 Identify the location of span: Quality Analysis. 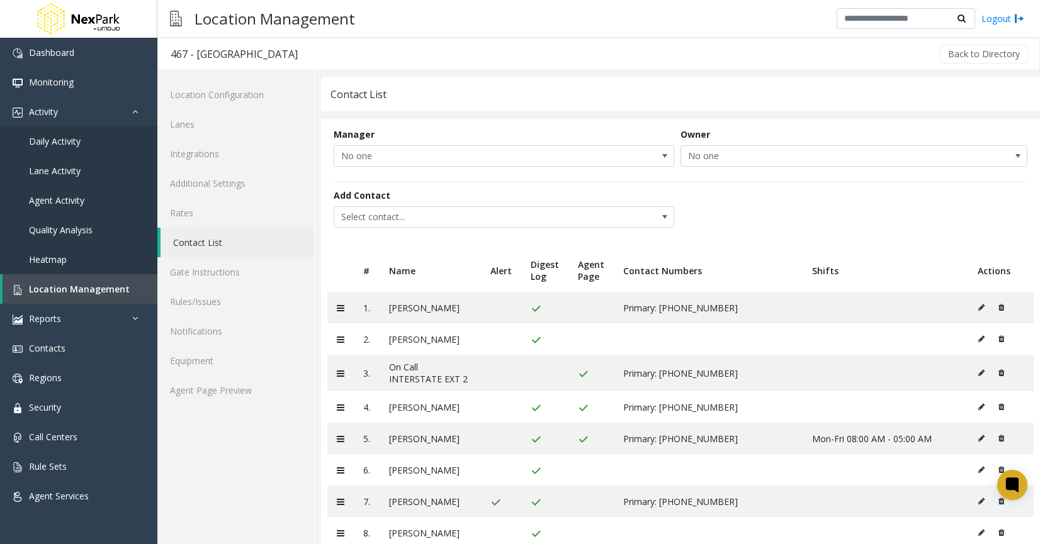
(60, 230).